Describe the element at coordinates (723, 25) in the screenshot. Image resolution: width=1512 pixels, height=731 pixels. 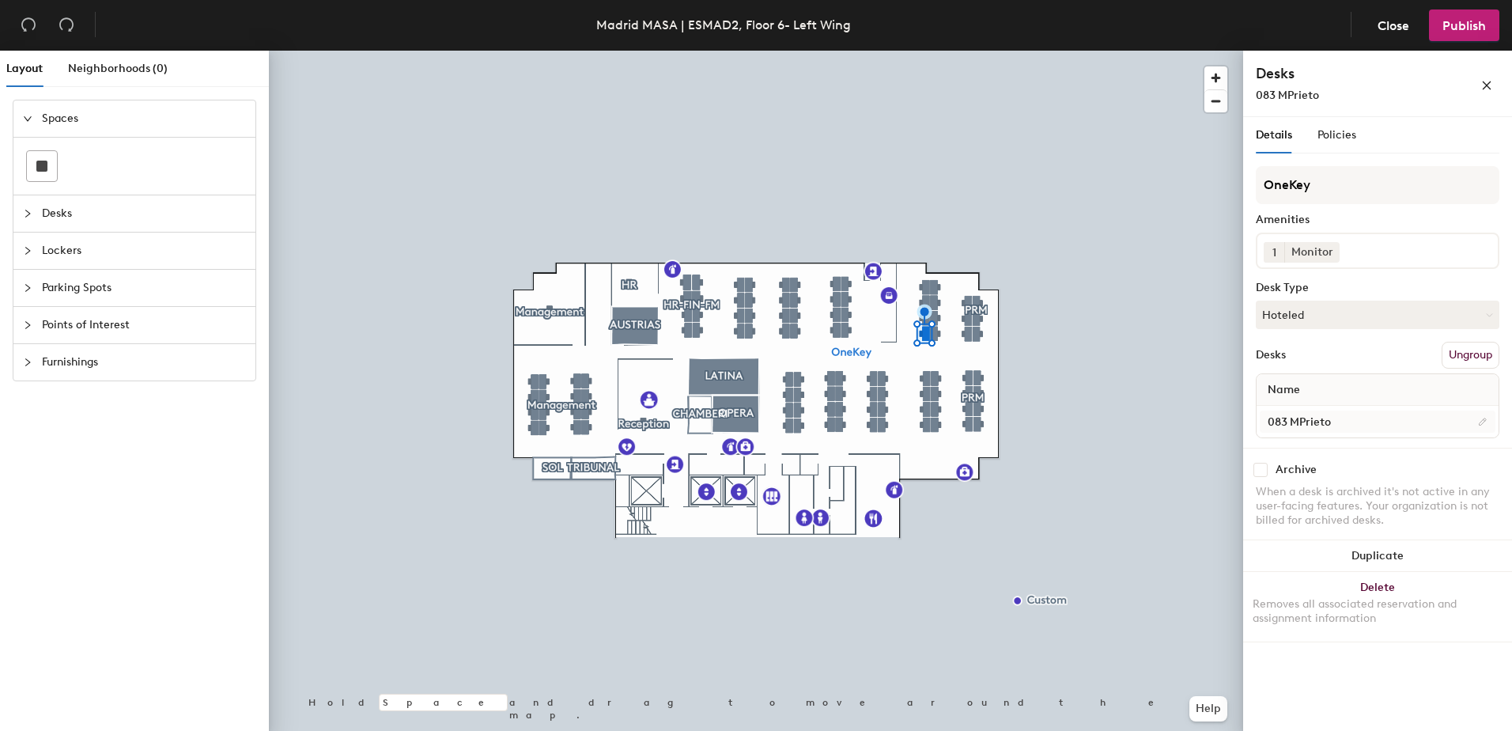
I see `div: Madrid MASA | ESMAD2, Floor 6- Left Wing` at that location.